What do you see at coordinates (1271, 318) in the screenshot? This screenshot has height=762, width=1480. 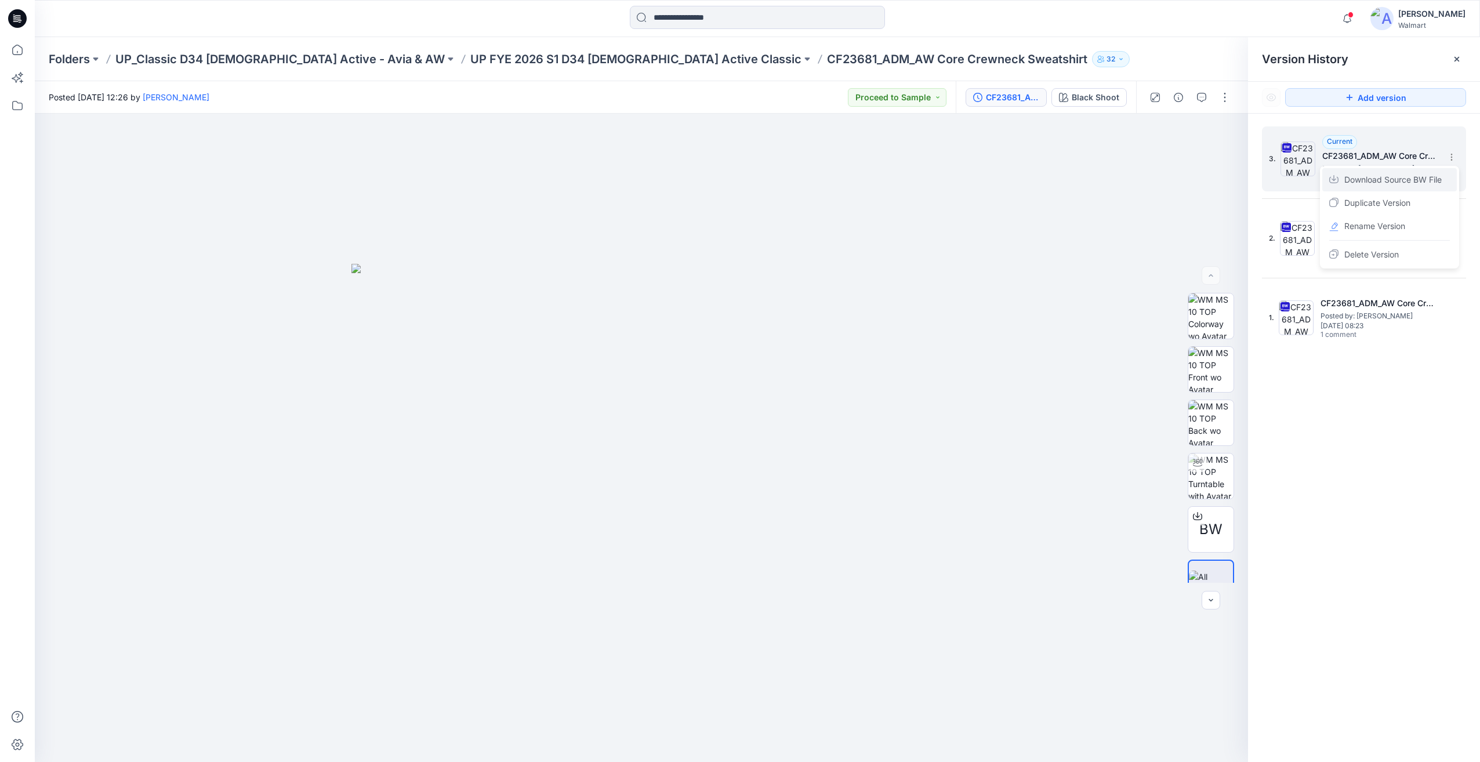 I see `span: 1.` at bounding box center [1271, 318].